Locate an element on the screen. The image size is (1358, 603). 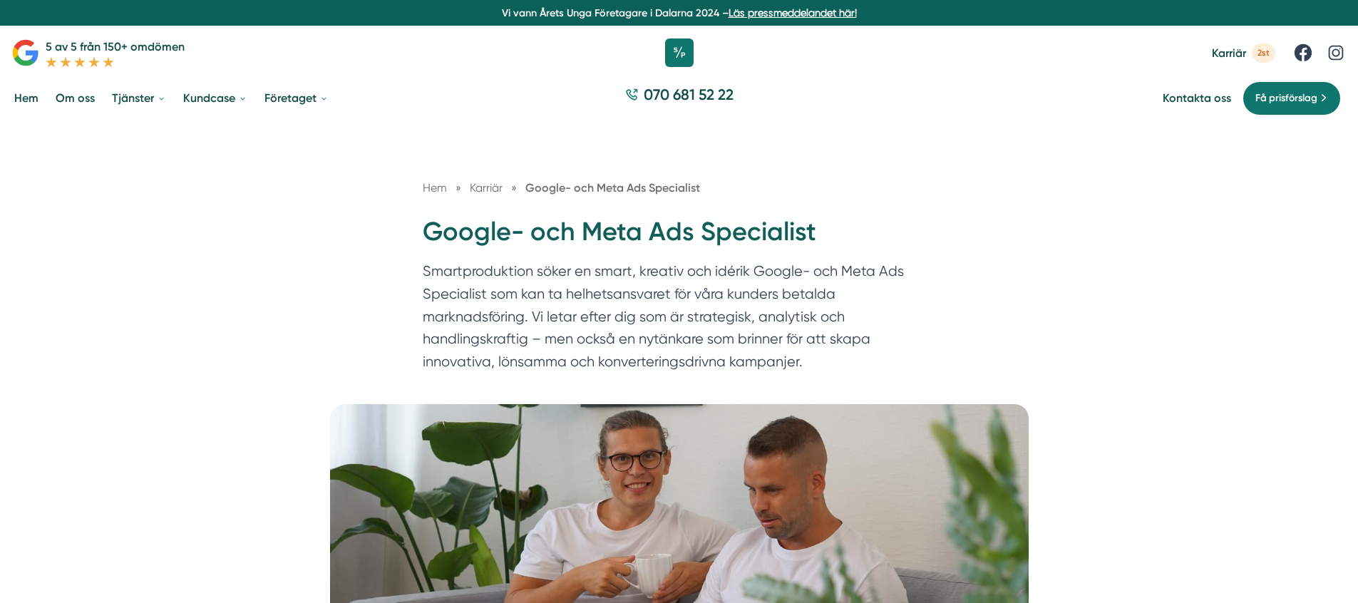
p: 5 av 5 från 150+ omdömen is located at coordinates (115, 46).